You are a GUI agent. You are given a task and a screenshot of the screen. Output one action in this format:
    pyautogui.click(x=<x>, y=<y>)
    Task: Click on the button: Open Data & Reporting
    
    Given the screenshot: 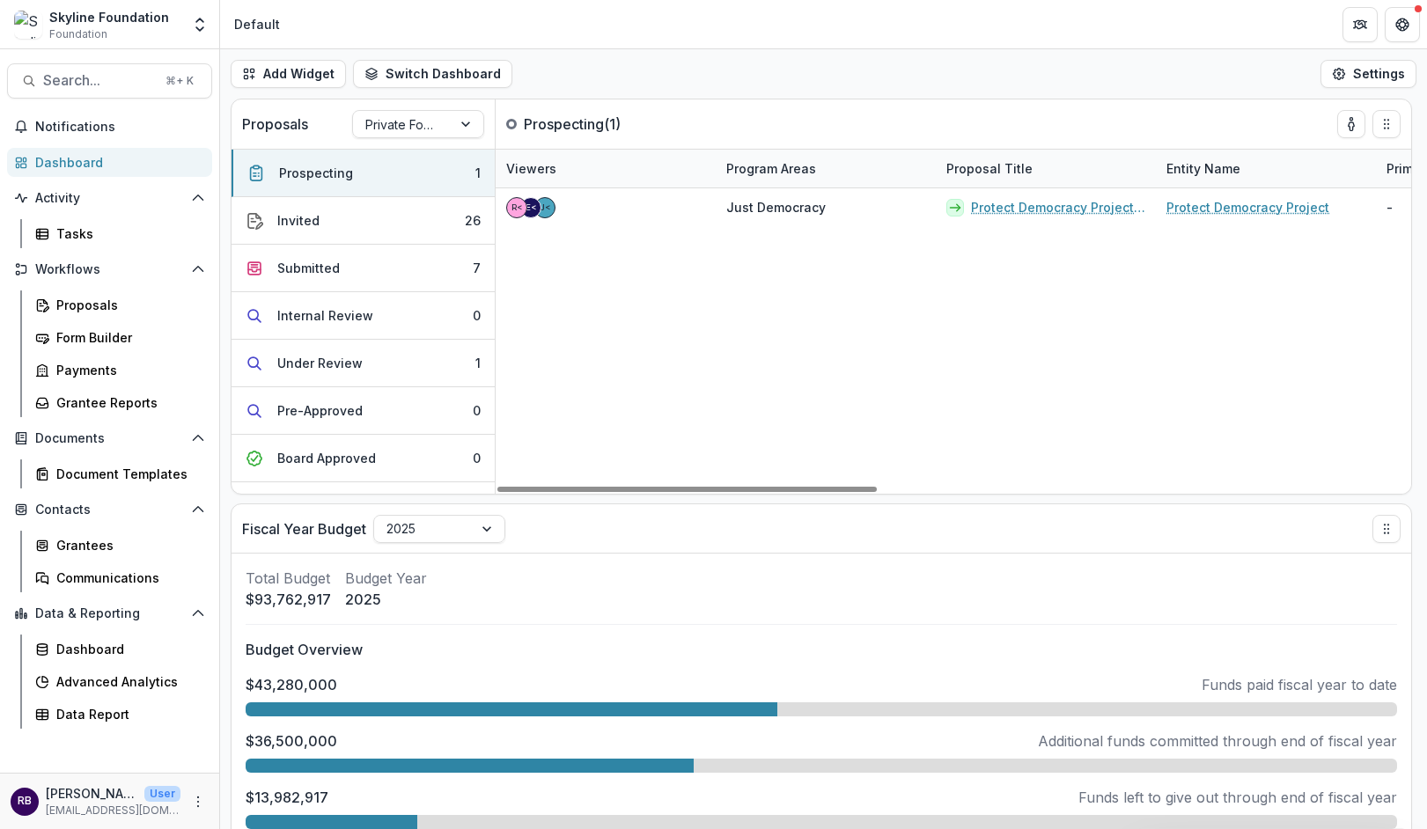 What is the action you would take?
    pyautogui.click(x=109, y=613)
    